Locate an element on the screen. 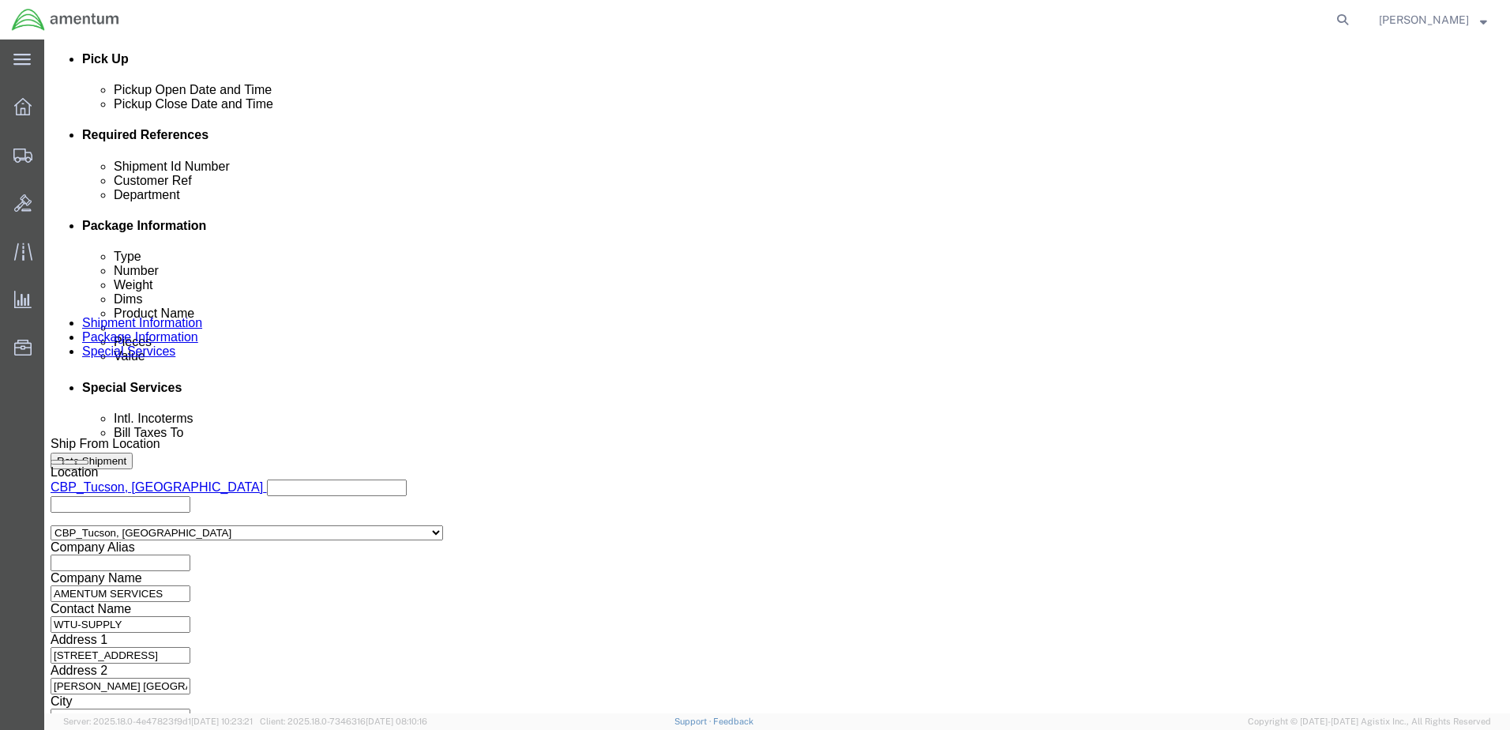  a: Support is located at coordinates (694, 721).